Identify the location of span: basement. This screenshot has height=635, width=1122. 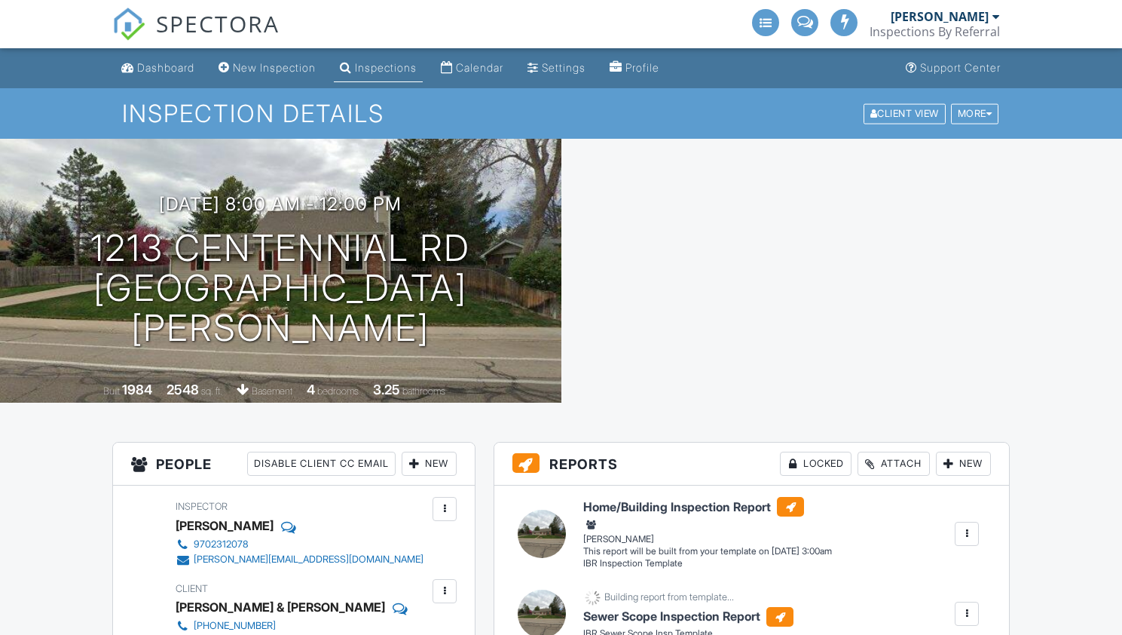
(272, 390).